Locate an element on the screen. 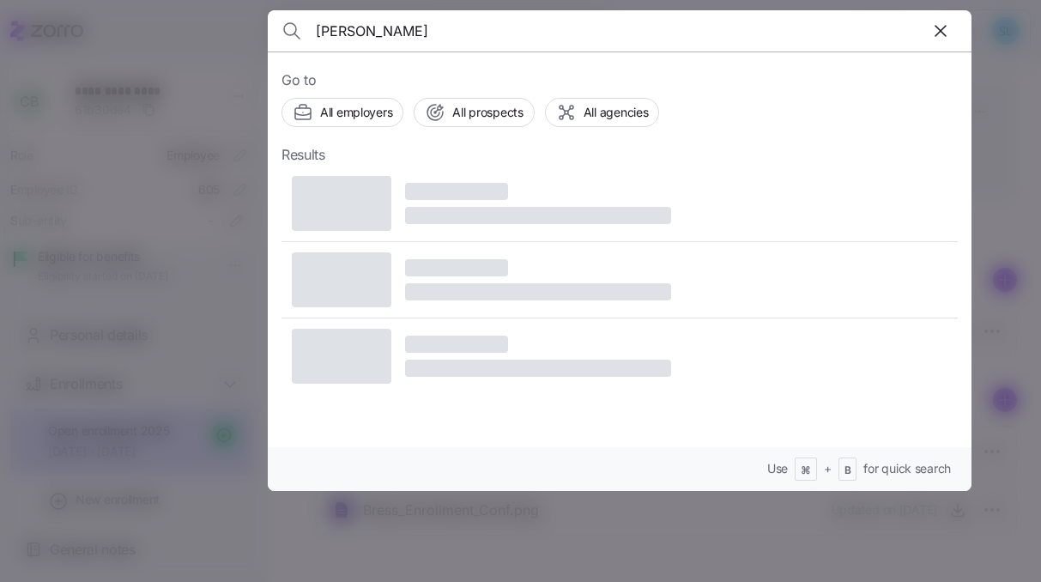  span: All employers is located at coordinates (356, 112).